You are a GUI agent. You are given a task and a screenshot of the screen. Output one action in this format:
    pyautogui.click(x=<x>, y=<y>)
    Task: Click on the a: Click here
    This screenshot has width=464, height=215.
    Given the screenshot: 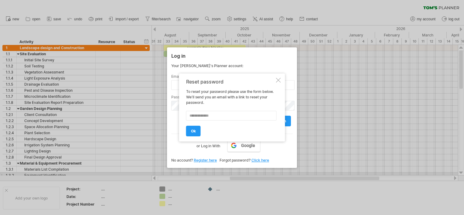 What is the action you would take?
    pyautogui.click(x=260, y=160)
    